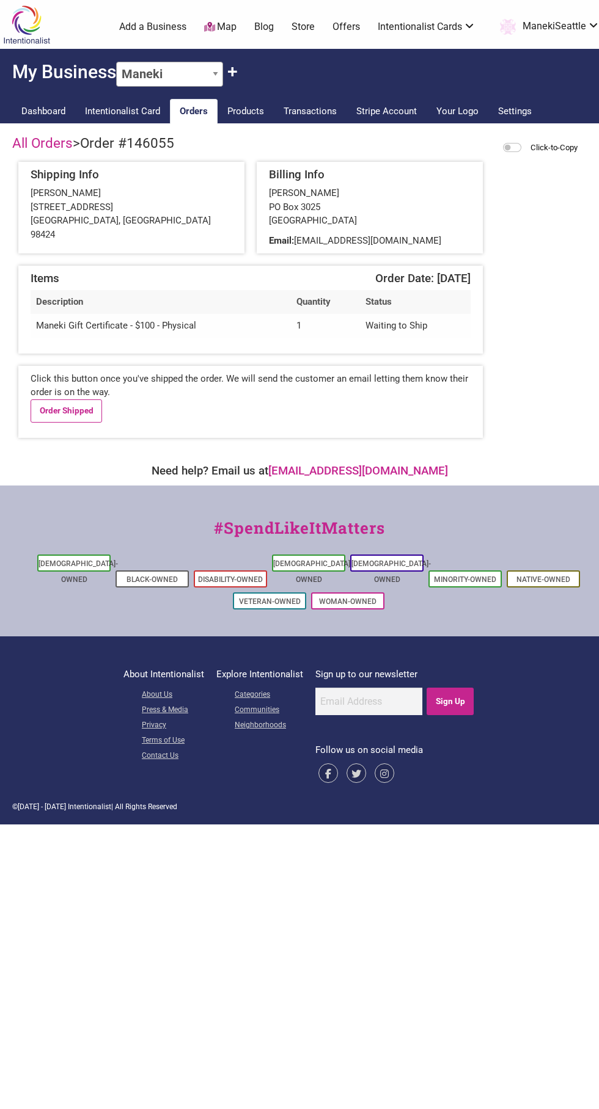  I want to click on a: Contact Us, so click(173, 756).